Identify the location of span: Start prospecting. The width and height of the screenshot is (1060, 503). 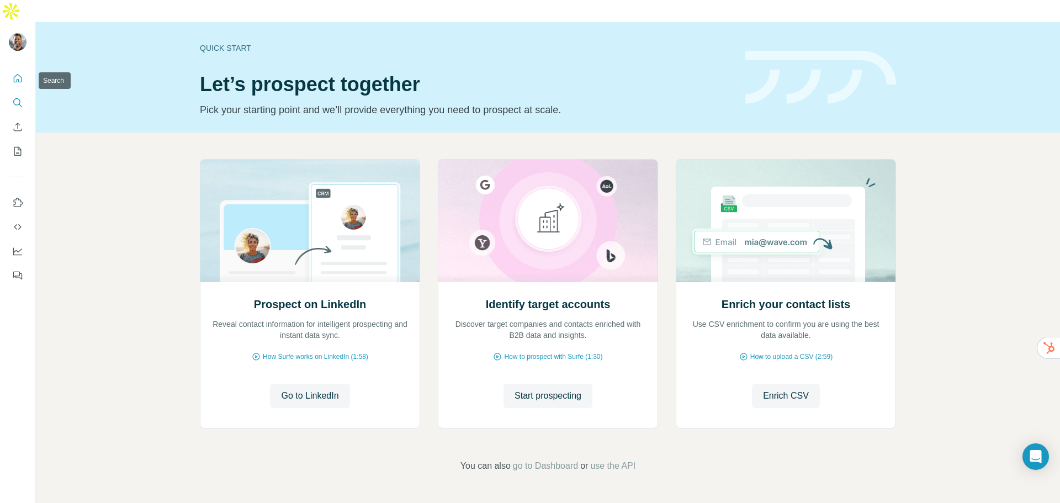
(548, 396).